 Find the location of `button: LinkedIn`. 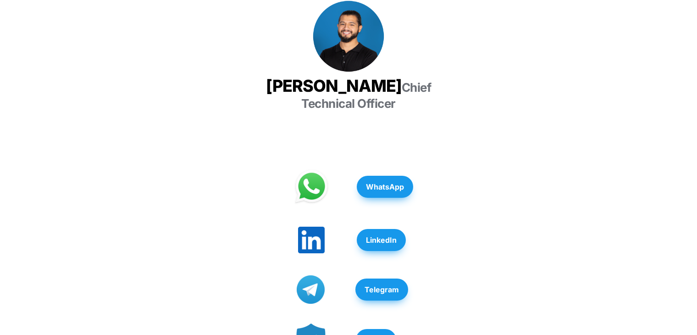

button: LinkedIn is located at coordinates (381, 240).